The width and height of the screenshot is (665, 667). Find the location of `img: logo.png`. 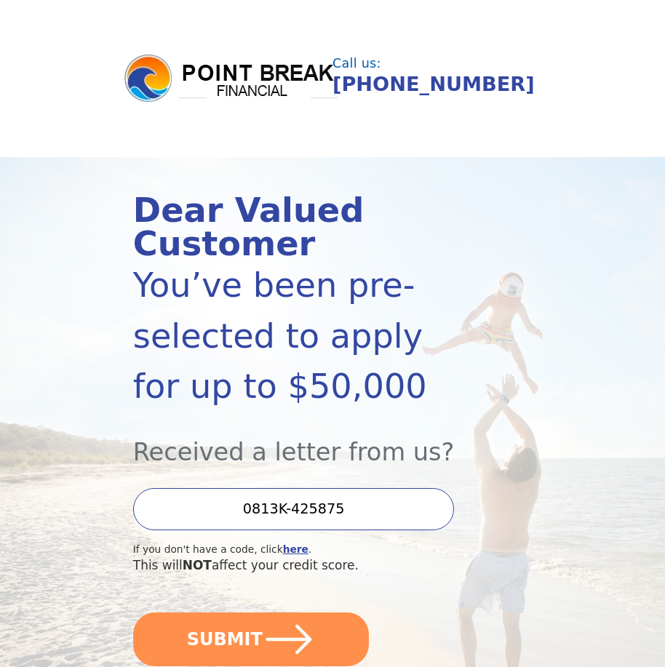

img: logo.png is located at coordinates (231, 79).